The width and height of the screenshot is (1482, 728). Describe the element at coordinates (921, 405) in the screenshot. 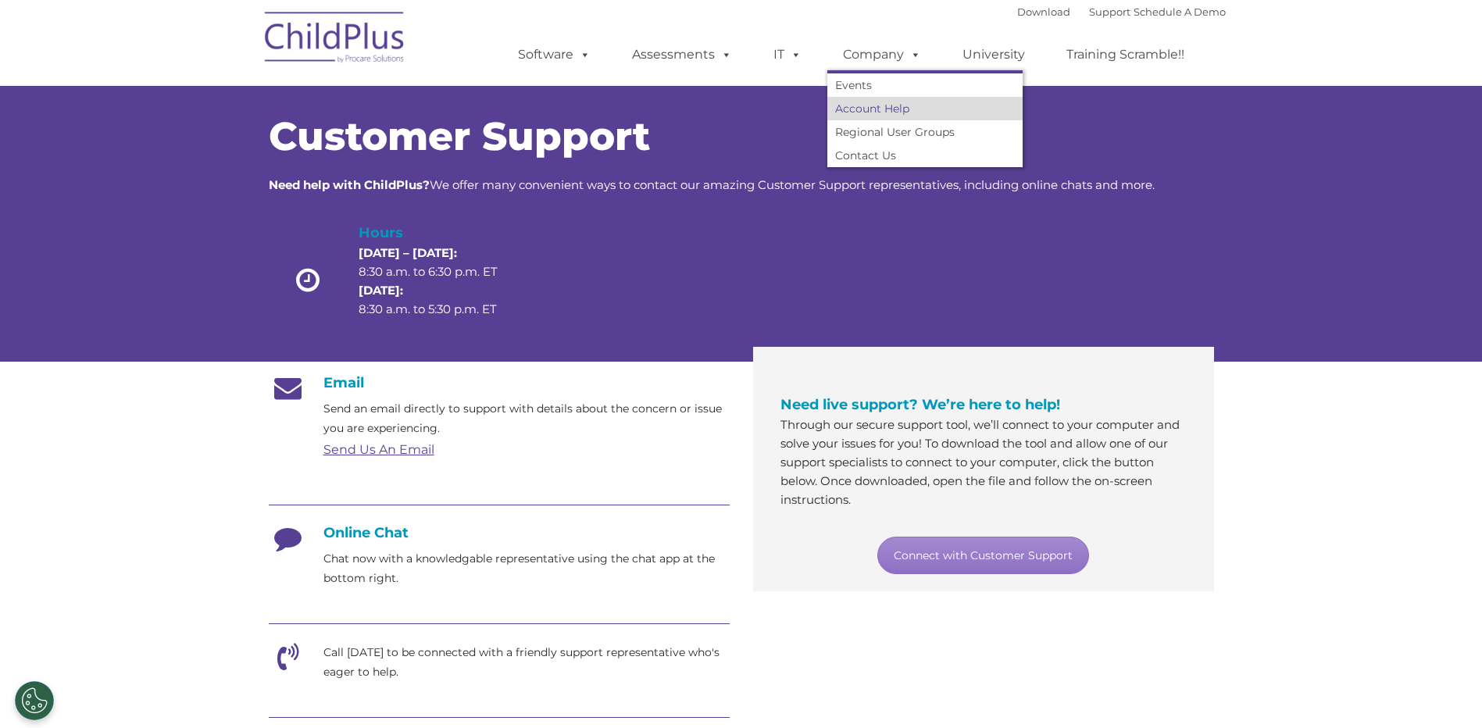

I see `span: Need live support? We’re here to help!` at that location.